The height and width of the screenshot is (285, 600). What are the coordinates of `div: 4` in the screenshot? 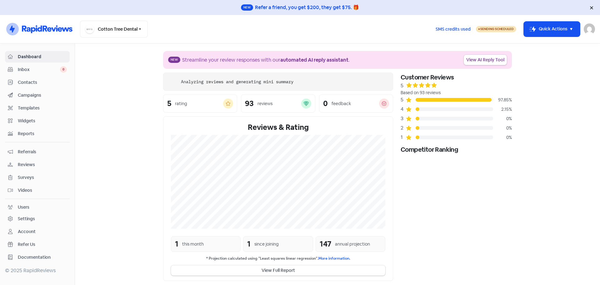 It's located at (403, 109).